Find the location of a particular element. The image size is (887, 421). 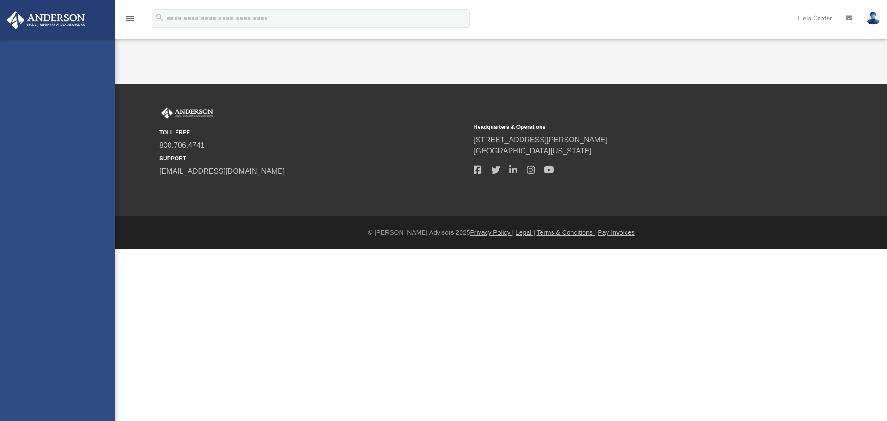

a: menu is located at coordinates (130, 21).